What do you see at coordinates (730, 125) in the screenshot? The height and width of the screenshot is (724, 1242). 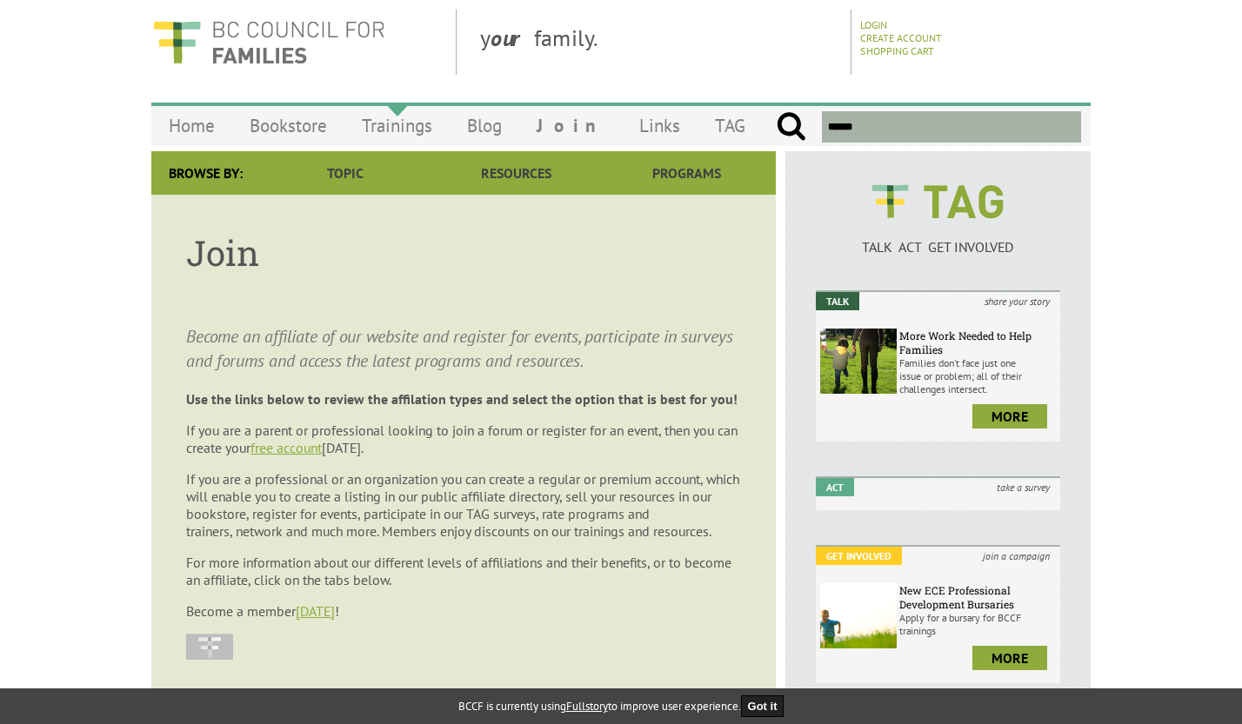 I see `a: TAG` at bounding box center [730, 125].